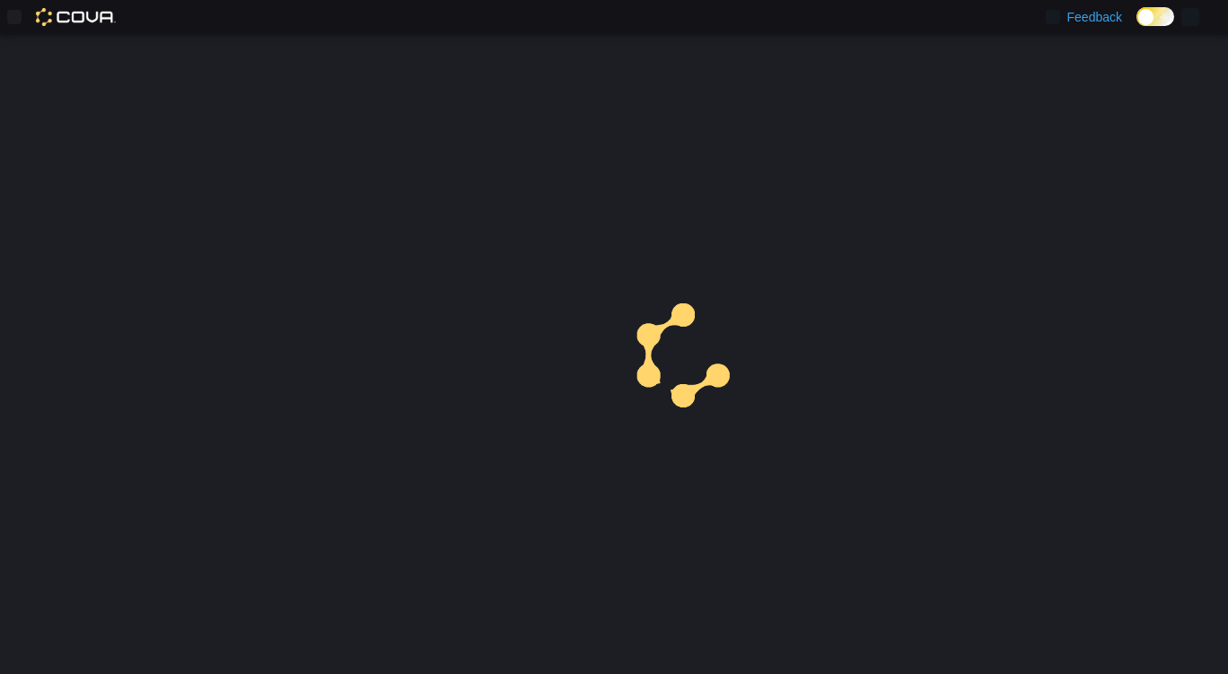  Describe the element at coordinates (1094, 17) in the screenshot. I see `span: Feedback` at that location.